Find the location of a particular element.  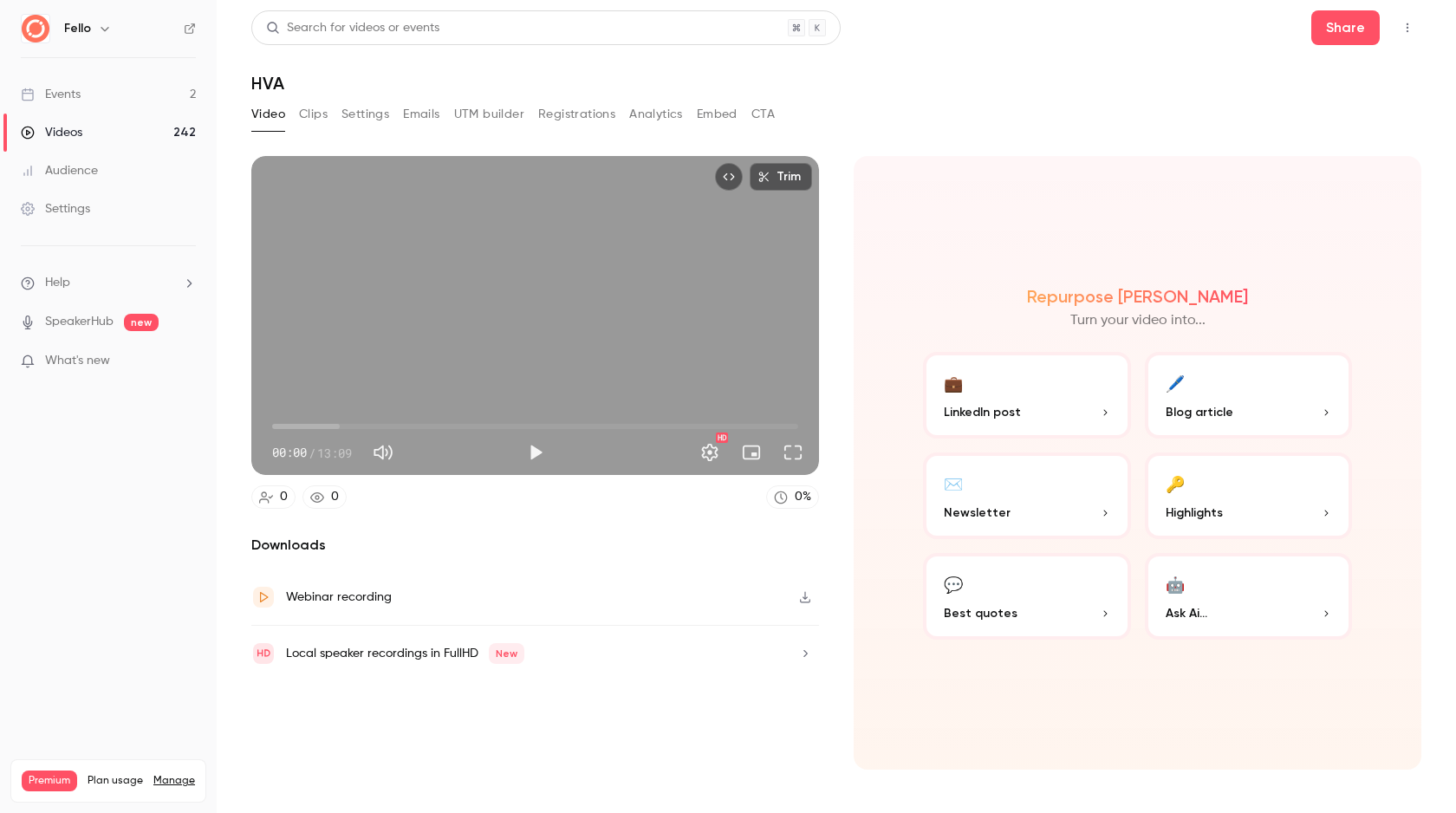

button: Play is located at coordinates (536, 452).